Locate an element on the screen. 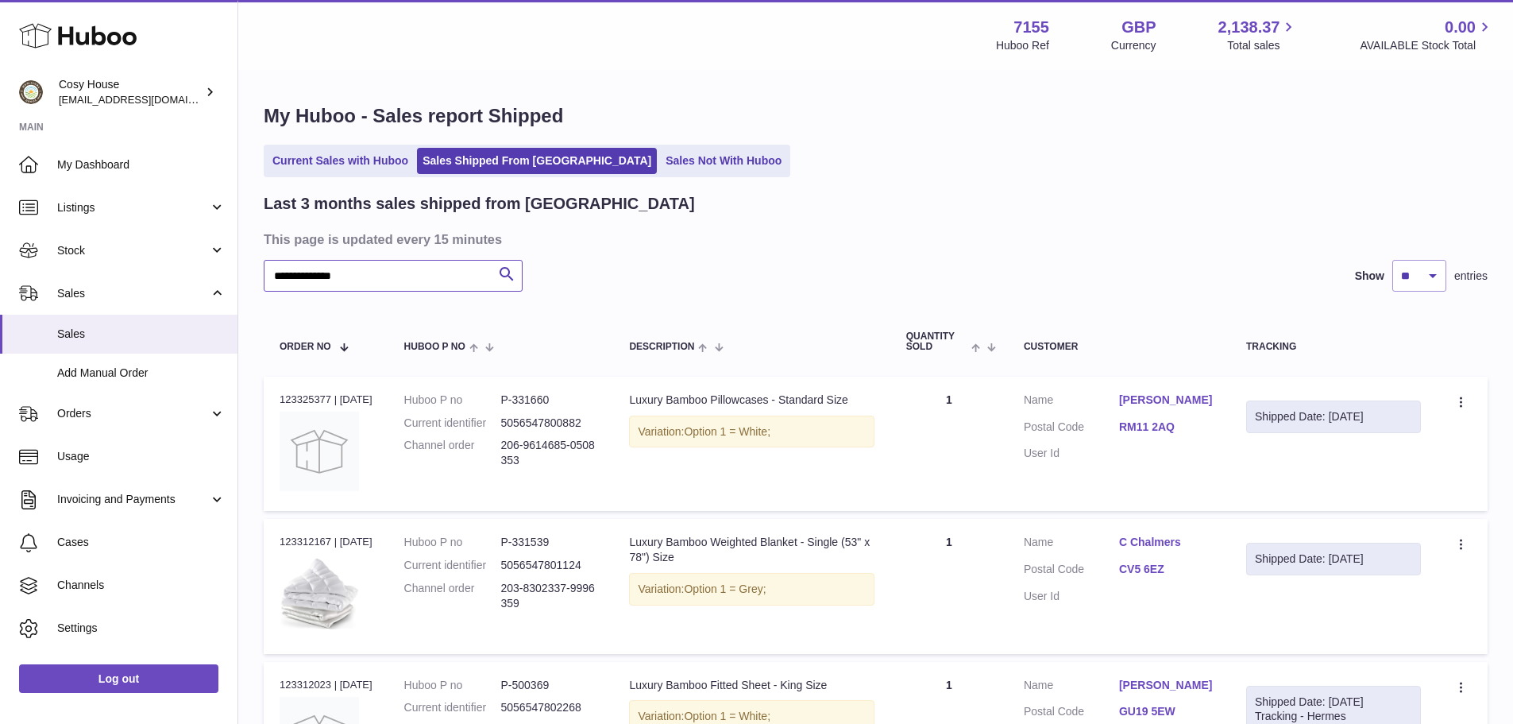  a: RM11 2AQ is located at coordinates (1167, 427).